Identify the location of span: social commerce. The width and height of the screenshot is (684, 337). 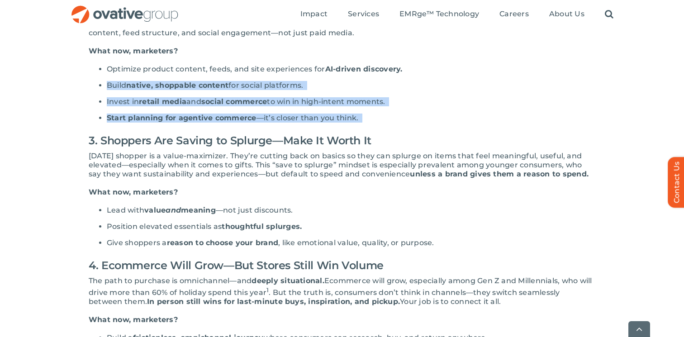
(234, 101).